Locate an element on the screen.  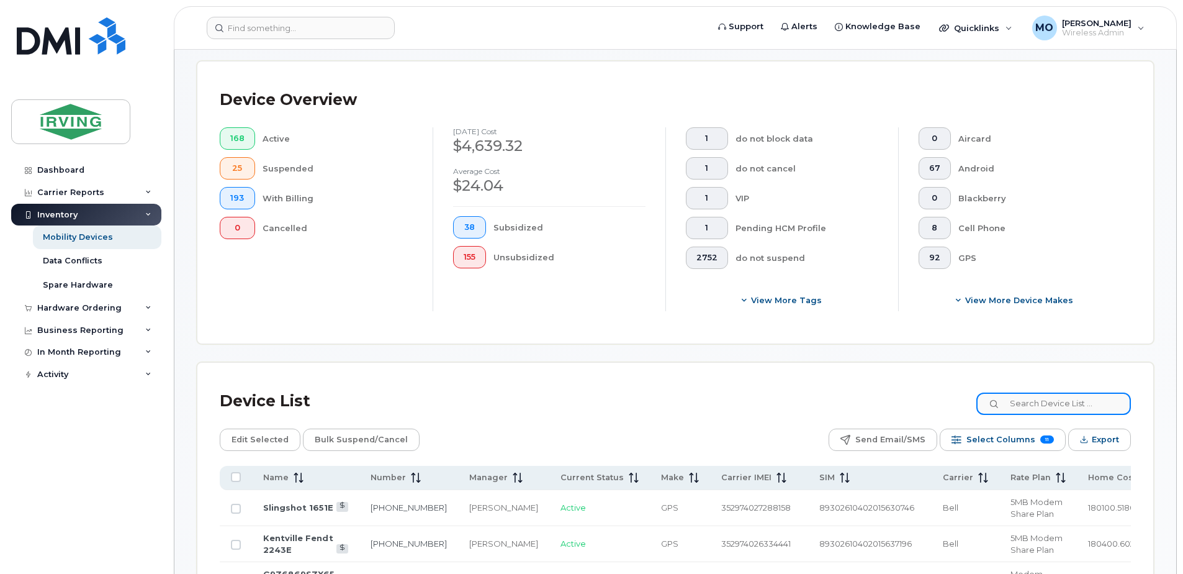
div: GPS is located at coordinates (1035, 258).